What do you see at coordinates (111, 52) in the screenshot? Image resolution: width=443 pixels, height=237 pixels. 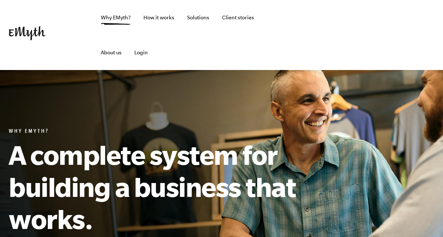 I see `a: About us` at bounding box center [111, 52].